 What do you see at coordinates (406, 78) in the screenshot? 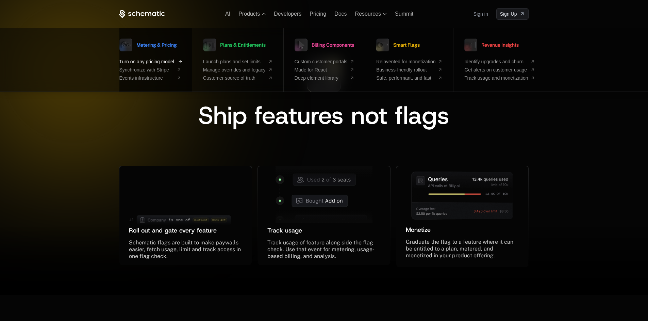
I see `span: Safe, performant, and fast` at bounding box center [406, 78].